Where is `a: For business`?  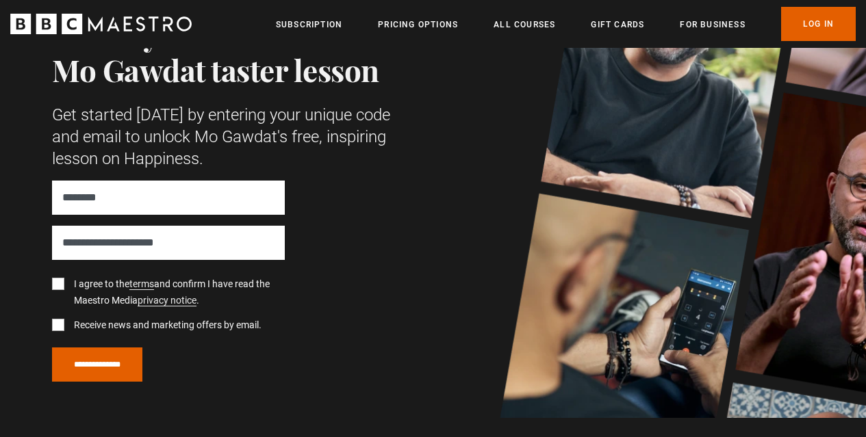
a: For business is located at coordinates (712, 25).